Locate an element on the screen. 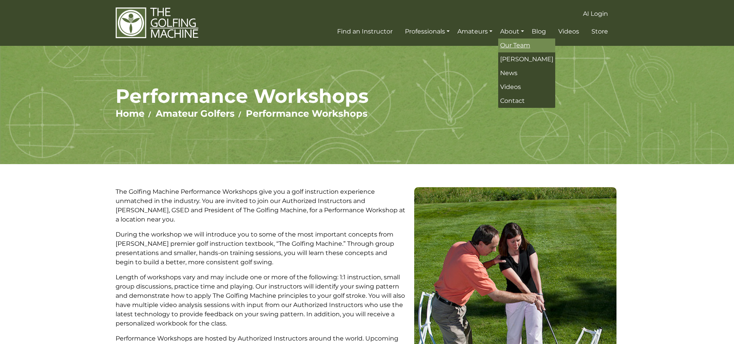 This screenshot has width=734, height=344. a: Our Team is located at coordinates (526, 45).